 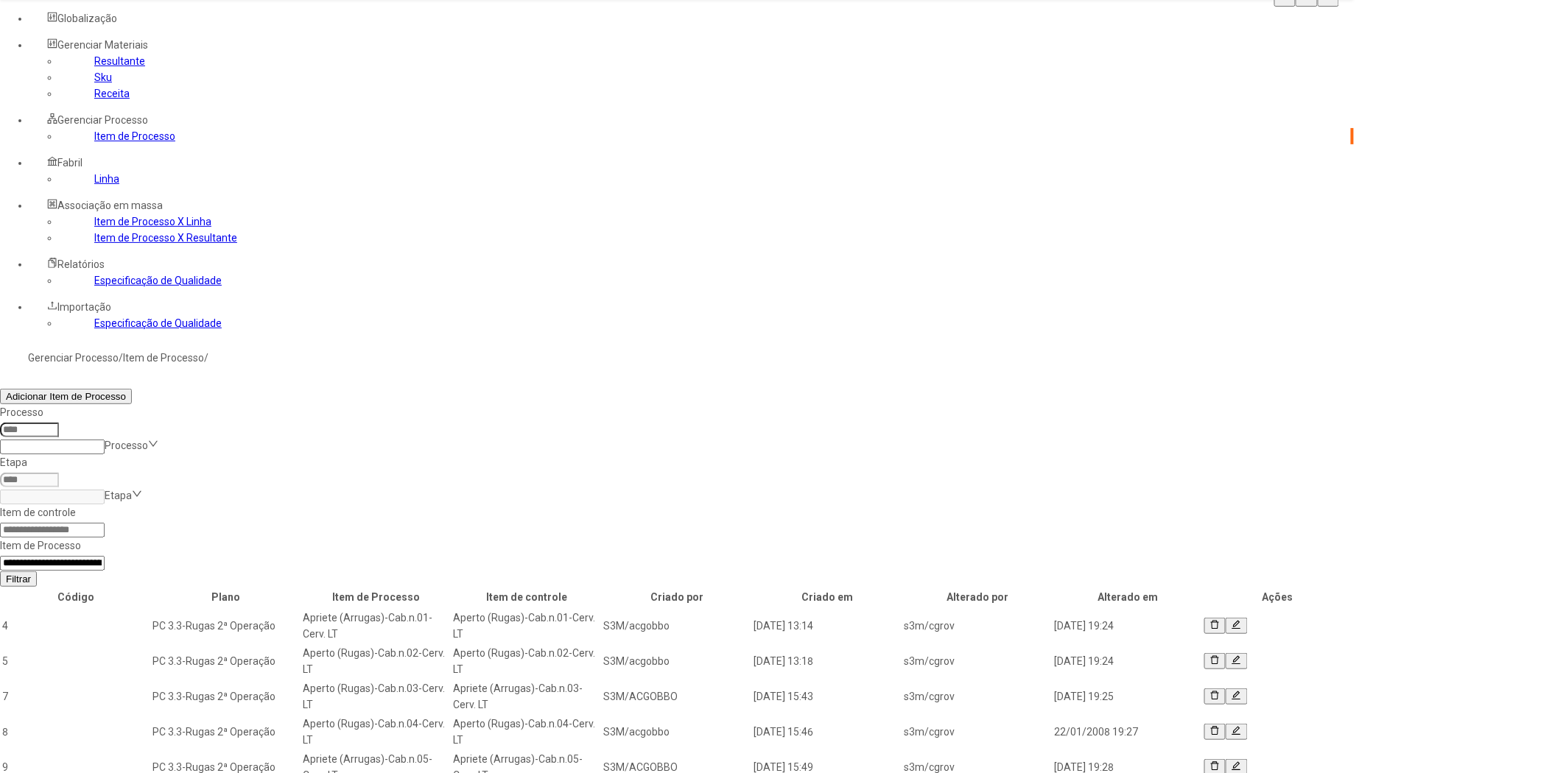 I want to click on a: Resultante, so click(x=119, y=61).